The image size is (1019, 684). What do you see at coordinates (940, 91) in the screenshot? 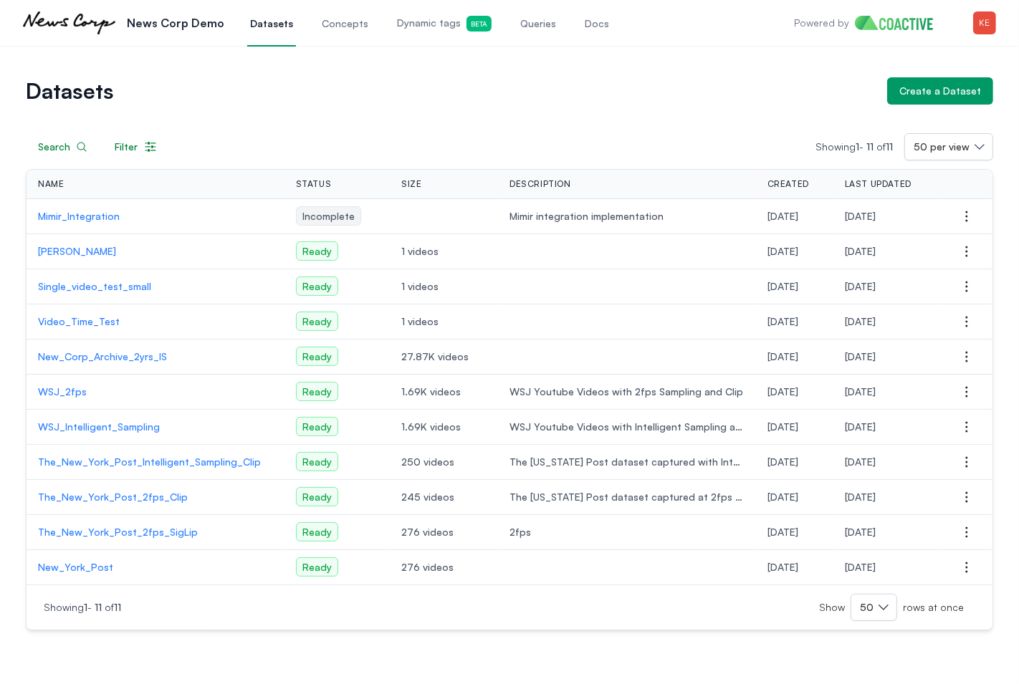
I see `button: Create a Dataset` at bounding box center [940, 91].